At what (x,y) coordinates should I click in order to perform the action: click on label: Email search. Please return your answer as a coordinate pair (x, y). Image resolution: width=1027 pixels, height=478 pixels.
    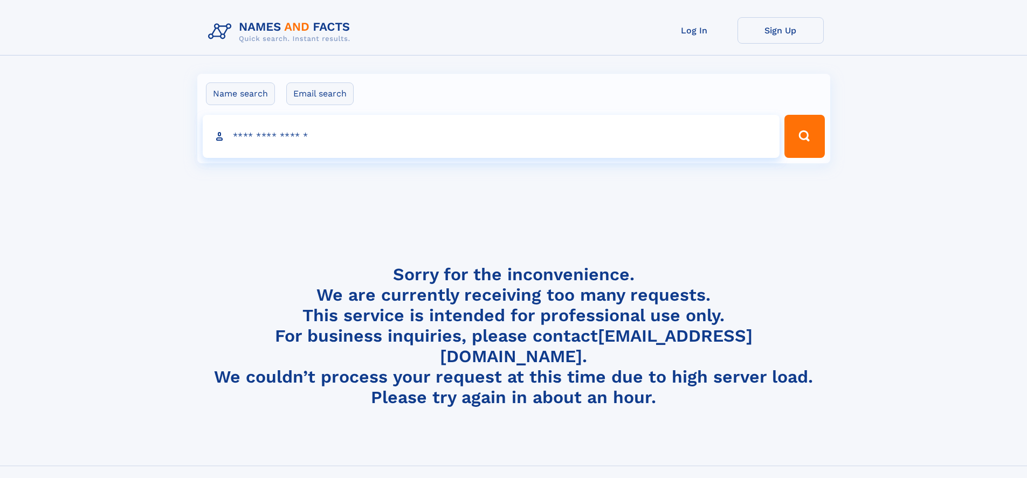
    Looking at the image, I should click on (320, 94).